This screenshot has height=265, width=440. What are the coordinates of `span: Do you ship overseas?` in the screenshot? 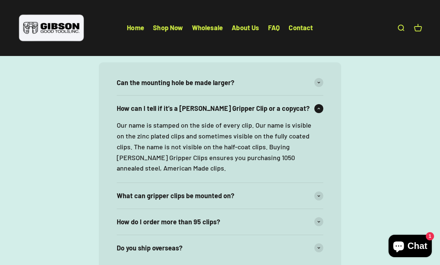 It's located at (149, 247).